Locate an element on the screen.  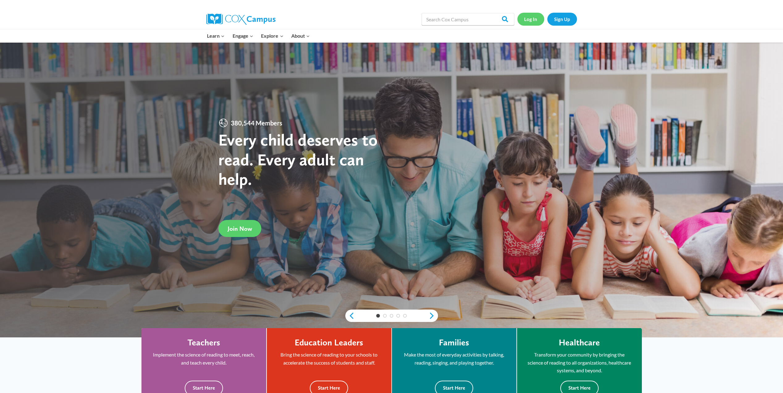
h4: Families is located at coordinates (454, 343).